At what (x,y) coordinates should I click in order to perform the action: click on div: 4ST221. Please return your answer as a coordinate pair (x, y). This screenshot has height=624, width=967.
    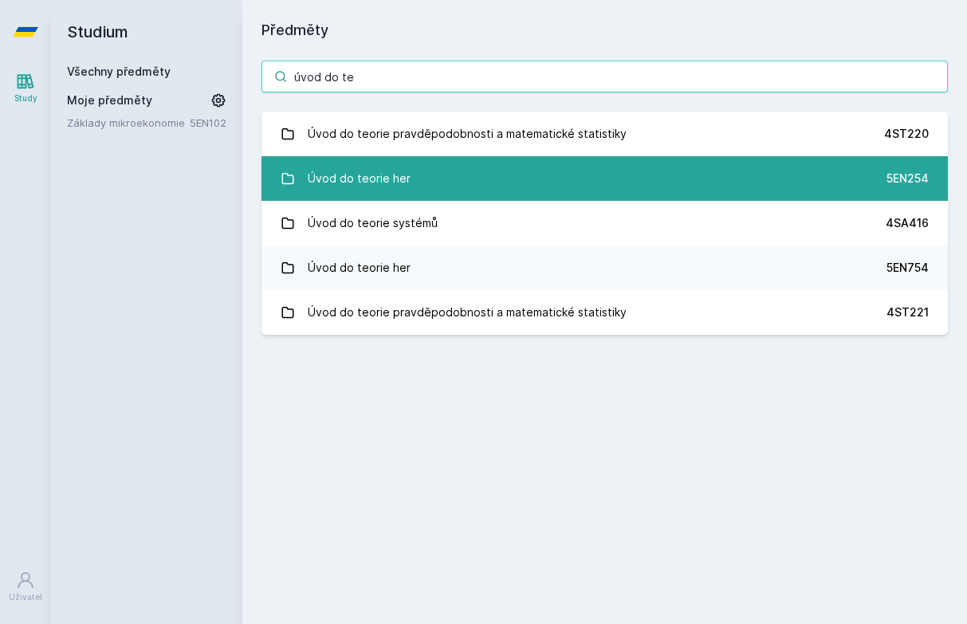
    Looking at the image, I should click on (907, 313).